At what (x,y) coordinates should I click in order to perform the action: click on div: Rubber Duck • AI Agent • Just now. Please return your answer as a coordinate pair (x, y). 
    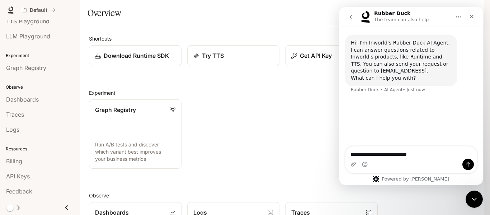
    Looking at the image, I should click on (48, 82).